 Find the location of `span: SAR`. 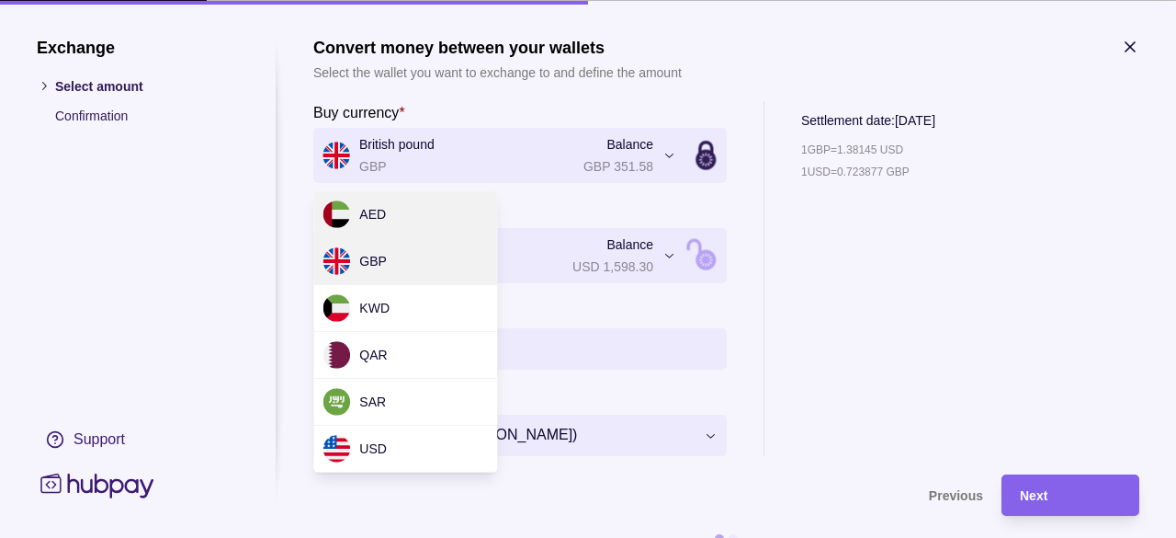

span: SAR is located at coordinates (372, 402).